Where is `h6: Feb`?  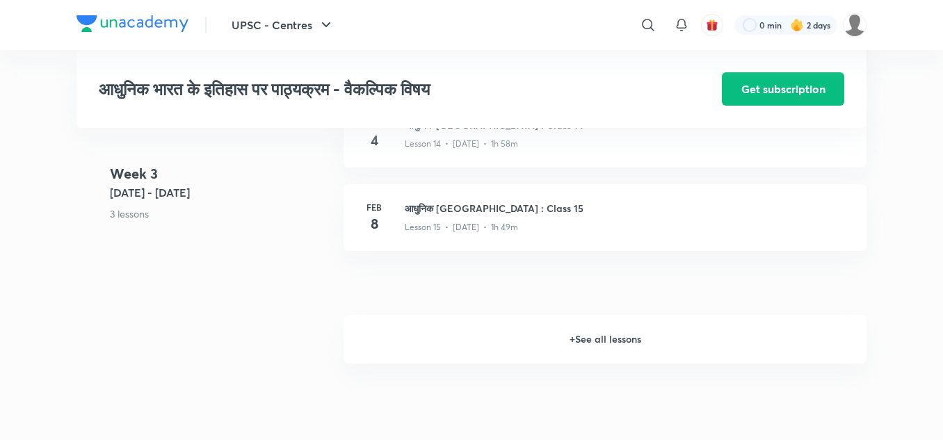 h6: Feb is located at coordinates (374, 207).